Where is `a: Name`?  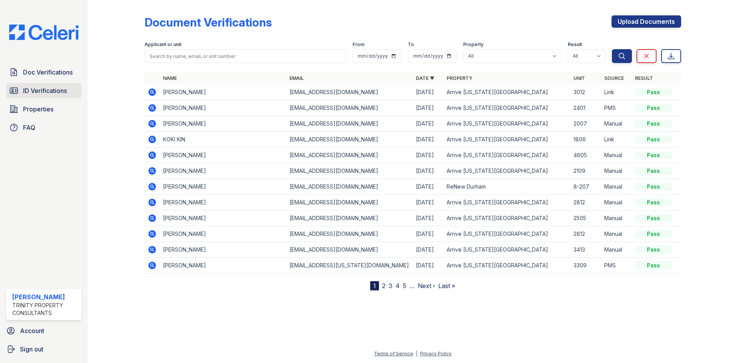
a: Name is located at coordinates (170, 78).